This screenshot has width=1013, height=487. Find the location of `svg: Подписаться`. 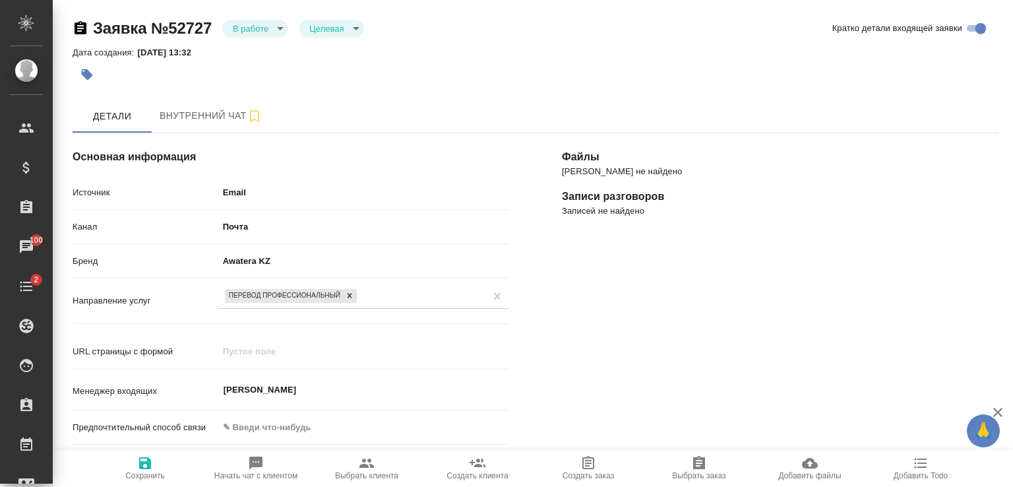

svg: Подписаться is located at coordinates (255, 116).